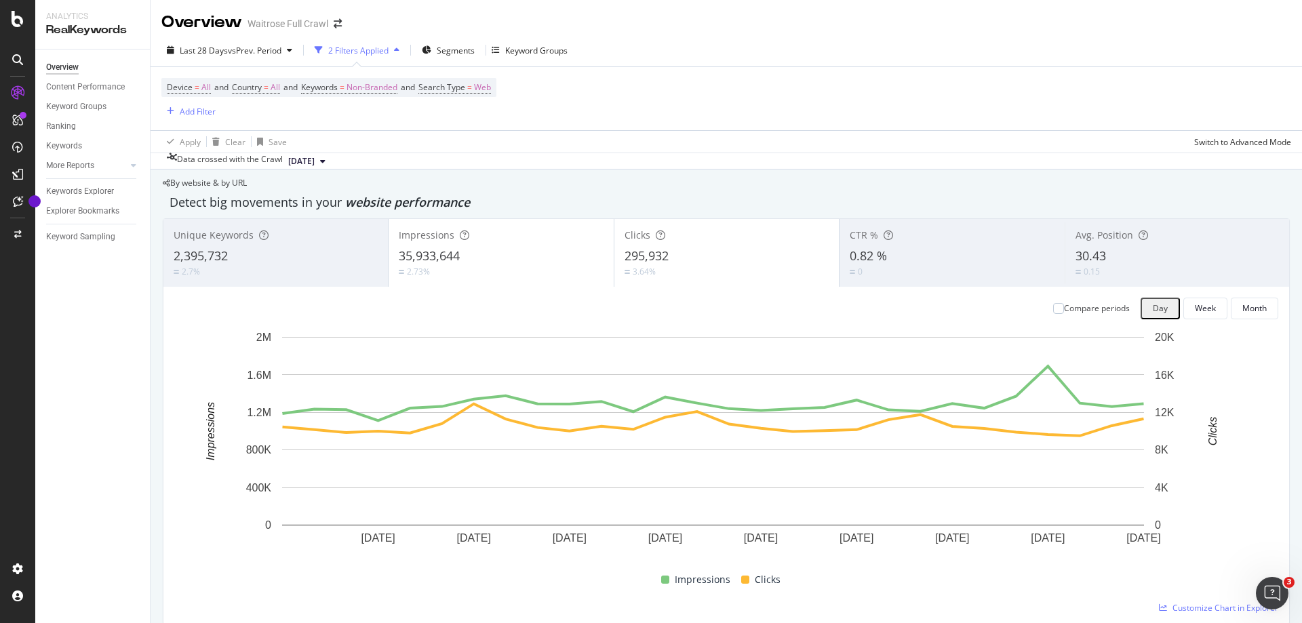 This screenshot has height=623, width=1302. I want to click on button: Apply, so click(181, 142).